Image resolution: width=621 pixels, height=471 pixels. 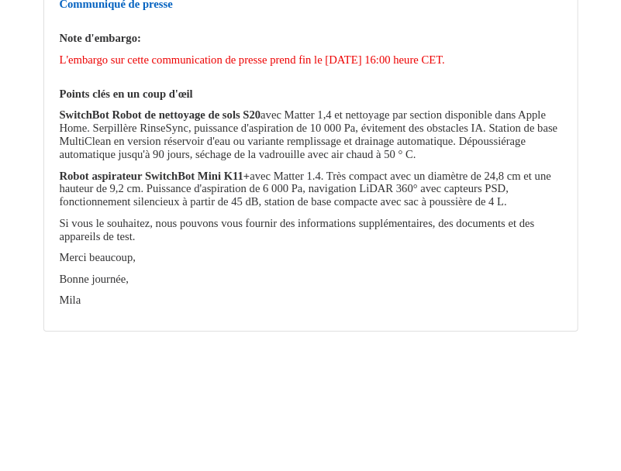 I want to click on span: avec Matter 1,4 et nettoyage par section disponible dans Apple Home. Serpillère RinseSync, puissa..., so click(x=309, y=134).